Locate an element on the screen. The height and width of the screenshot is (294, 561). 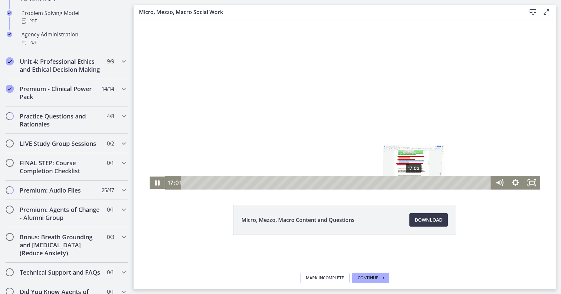
h2: Premium: Audio Files is located at coordinates (60, 190).